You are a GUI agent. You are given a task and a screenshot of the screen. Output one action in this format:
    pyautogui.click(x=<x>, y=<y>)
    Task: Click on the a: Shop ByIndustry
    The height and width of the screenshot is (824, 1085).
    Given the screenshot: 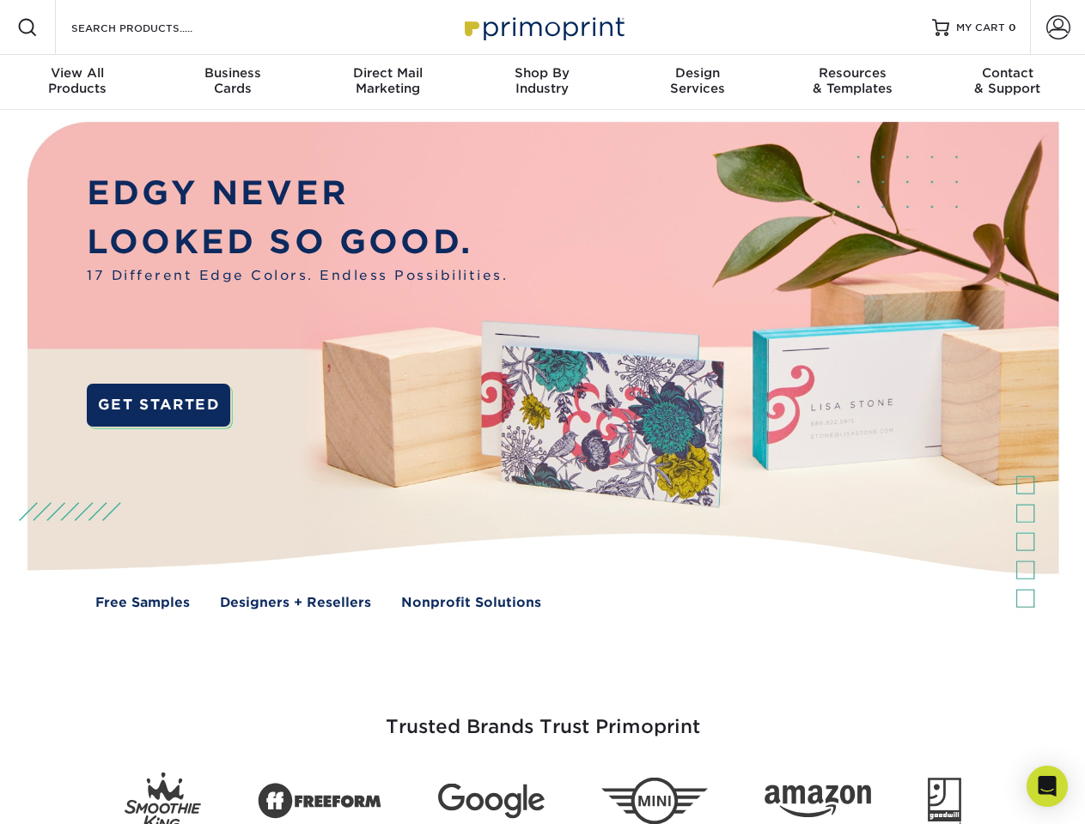 What is the action you would take?
    pyautogui.click(x=542, y=82)
    